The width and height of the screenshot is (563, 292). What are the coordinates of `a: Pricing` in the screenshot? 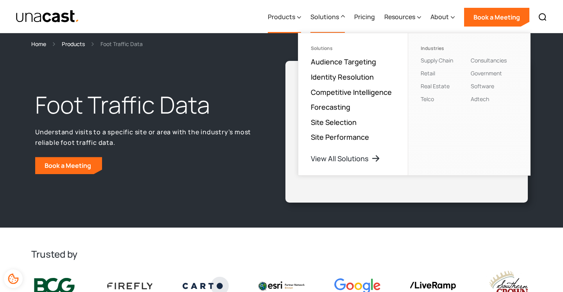 It's located at (364, 17).